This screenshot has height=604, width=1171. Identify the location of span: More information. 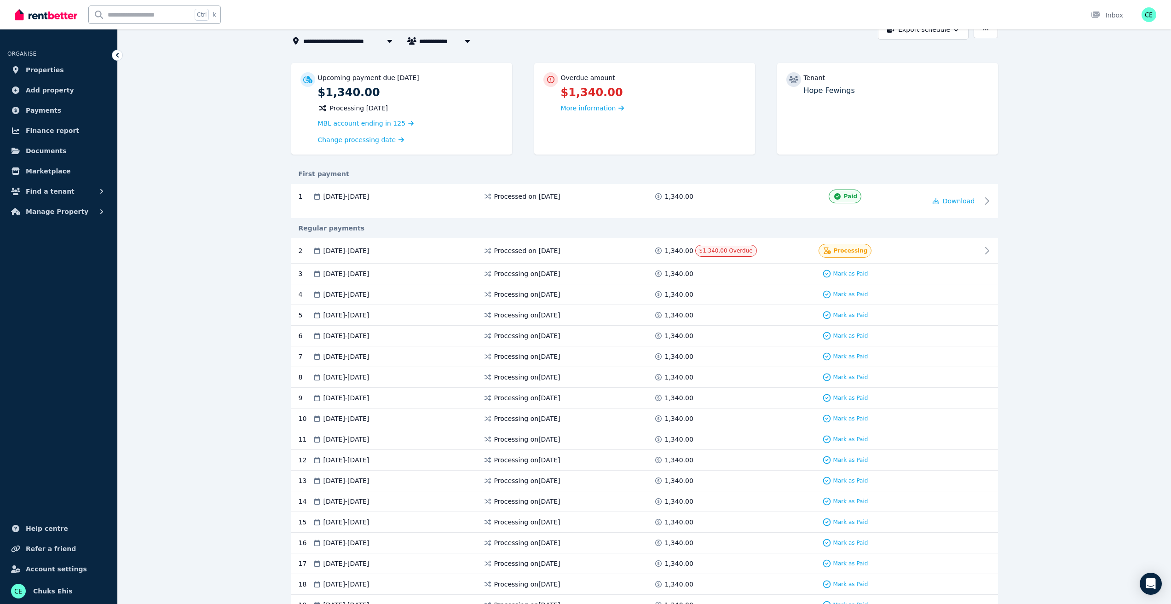
(589, 108).